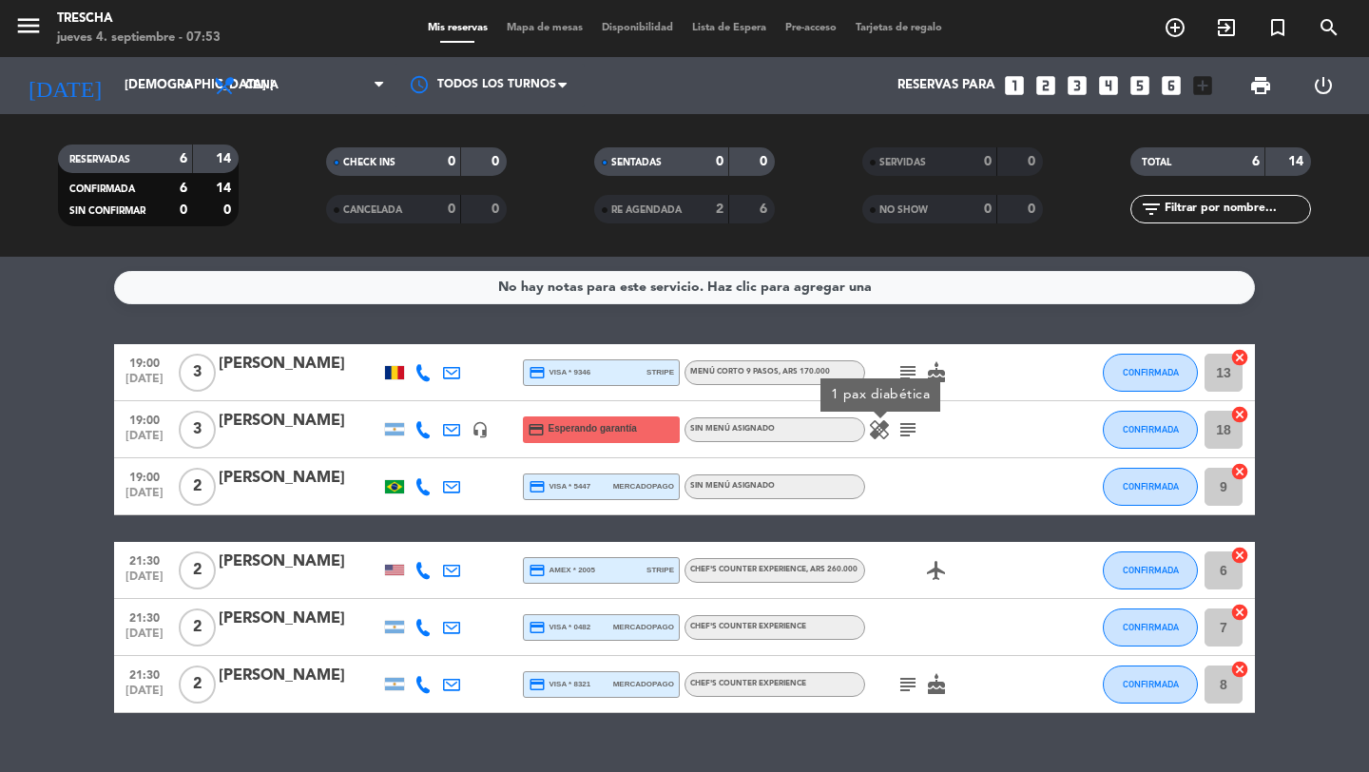  I want to click on span: , ARS 170.000, so click(805, 372).